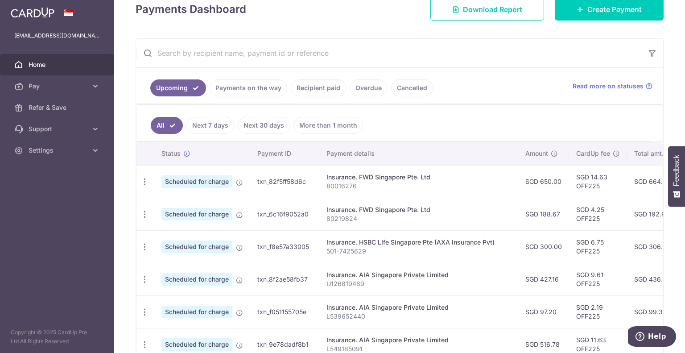  I want to click on td: SGD 300.00, so click(543, 246).